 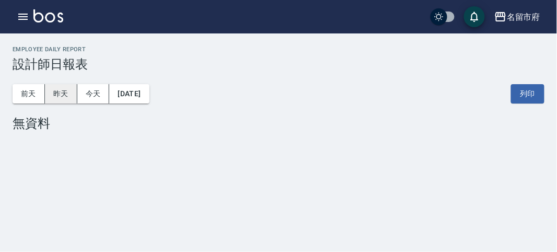 I want to click on div: 無資料, so click(x=279, y=123).